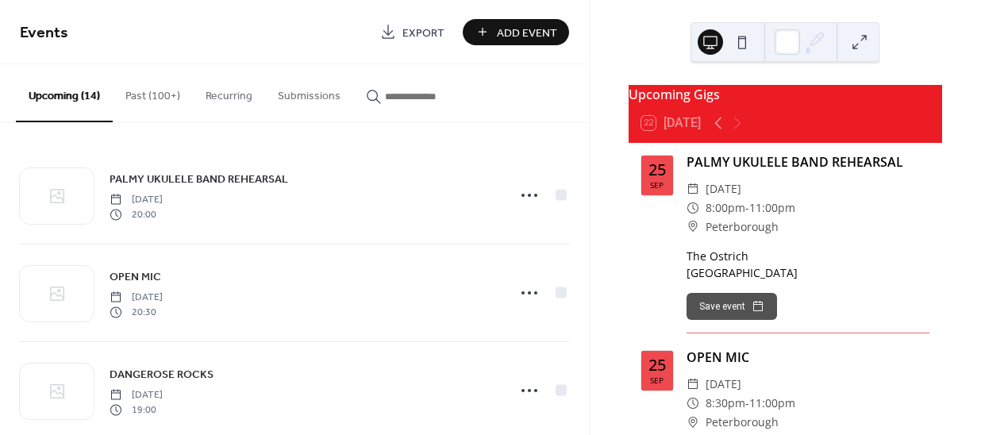  I want to click on a: OPEN MIC, so click(135, 276).